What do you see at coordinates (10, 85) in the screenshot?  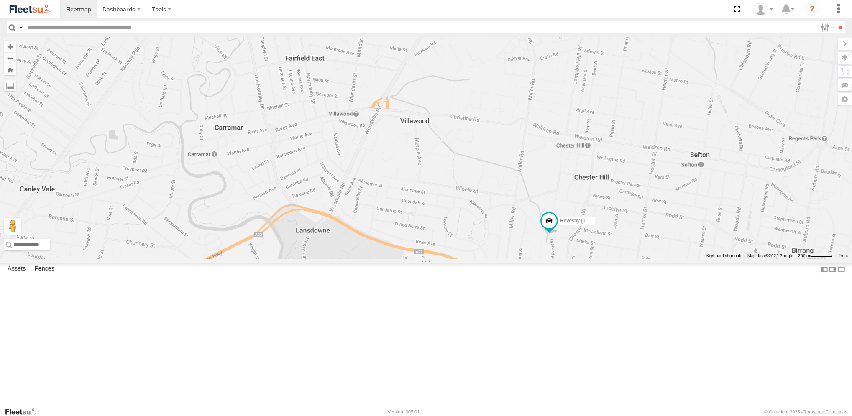 I see `label: Measure` at bounding box center [10, 85].